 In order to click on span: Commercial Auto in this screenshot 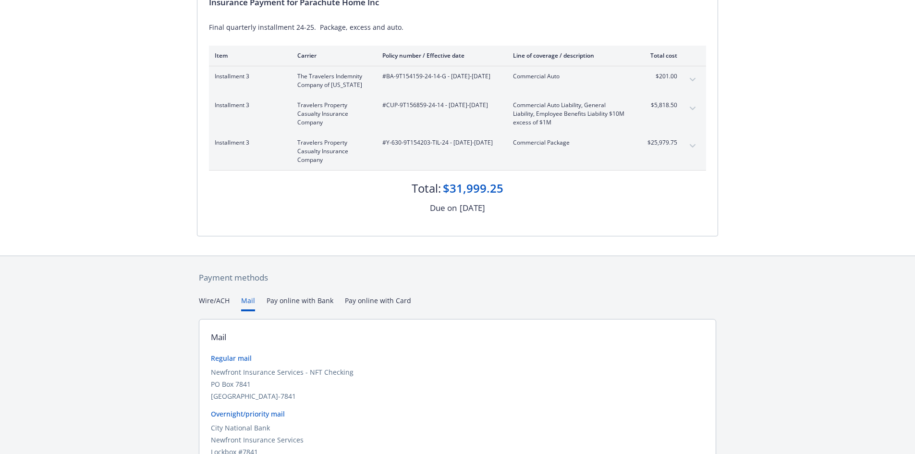, I will do `click(569, 76)`.